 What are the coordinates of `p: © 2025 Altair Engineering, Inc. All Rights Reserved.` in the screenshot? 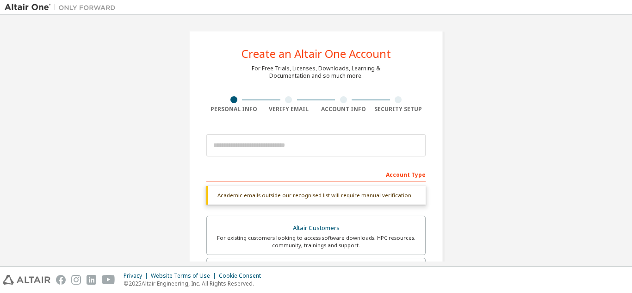 It's located at (195, 283).